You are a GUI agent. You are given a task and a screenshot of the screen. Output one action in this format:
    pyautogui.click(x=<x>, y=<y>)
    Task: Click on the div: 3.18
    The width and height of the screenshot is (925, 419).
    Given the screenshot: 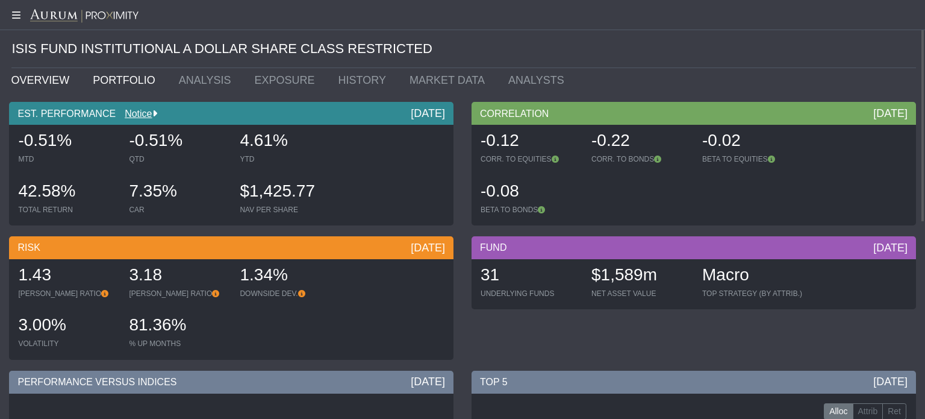 What is the action you would take?
    pyautogui.click(x=178, y=276)
    